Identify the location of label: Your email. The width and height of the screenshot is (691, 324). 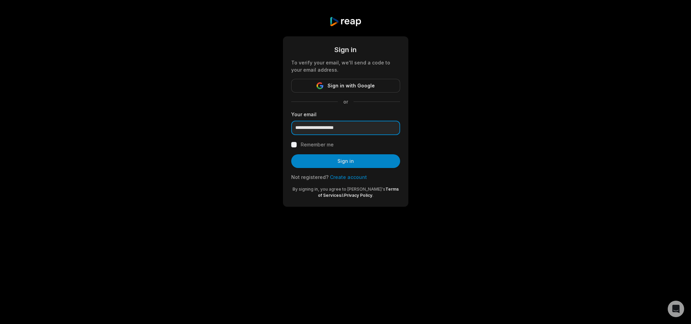
(346, 114).